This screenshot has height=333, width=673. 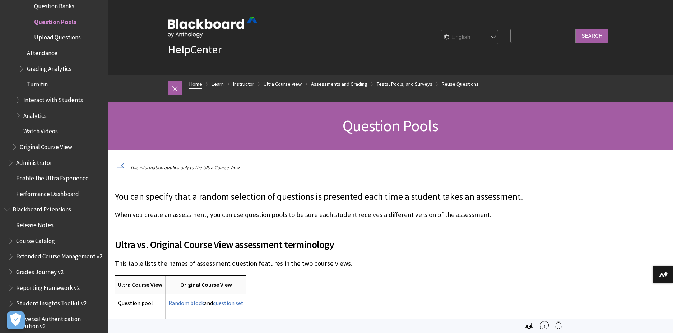 I want to click on a: Instructor, so click(x=243, y=84).